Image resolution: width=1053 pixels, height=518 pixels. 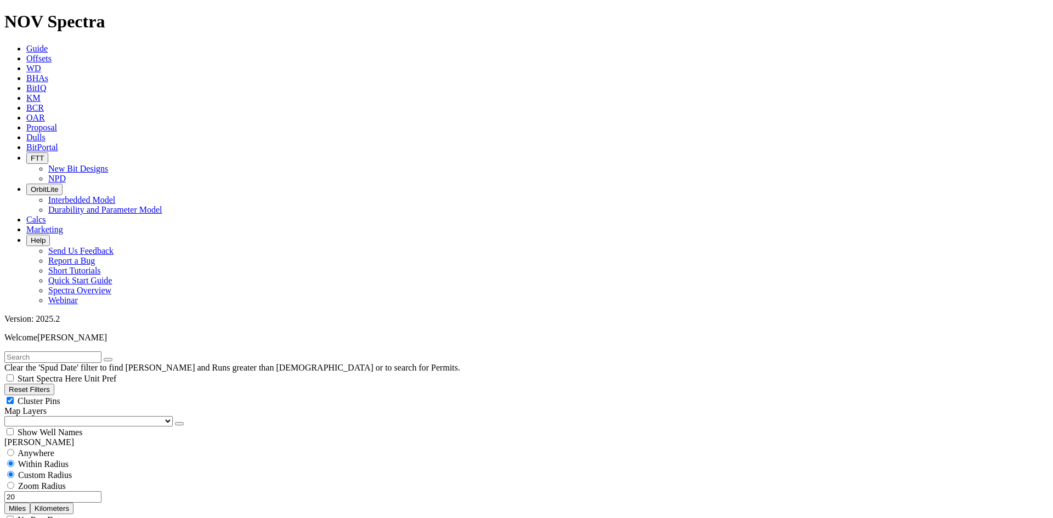 What do you see at coordinates (35, 107) in the screenshot?
I see `span: BCR` at bounding box center [35, 107].